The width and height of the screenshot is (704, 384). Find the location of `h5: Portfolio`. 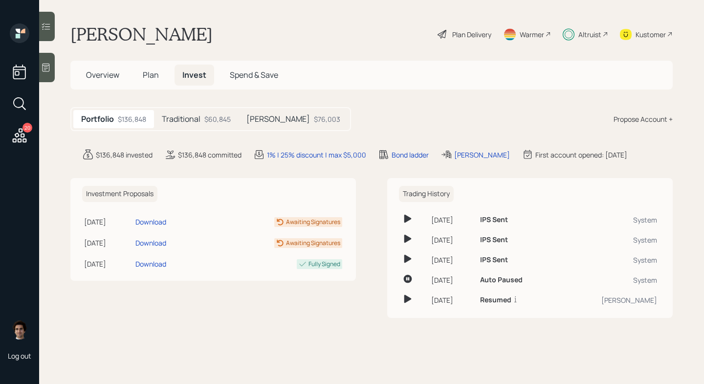

h5: Portfolio is located at coordinates (97, 119).